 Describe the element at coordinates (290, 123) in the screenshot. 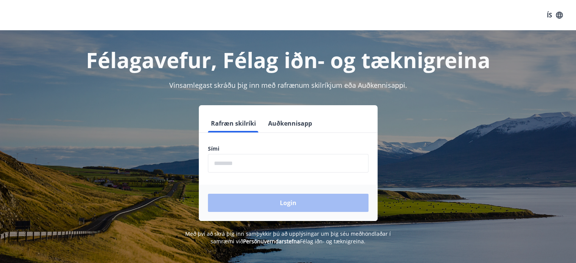

I see `button: Auðkennisapp` at that location.